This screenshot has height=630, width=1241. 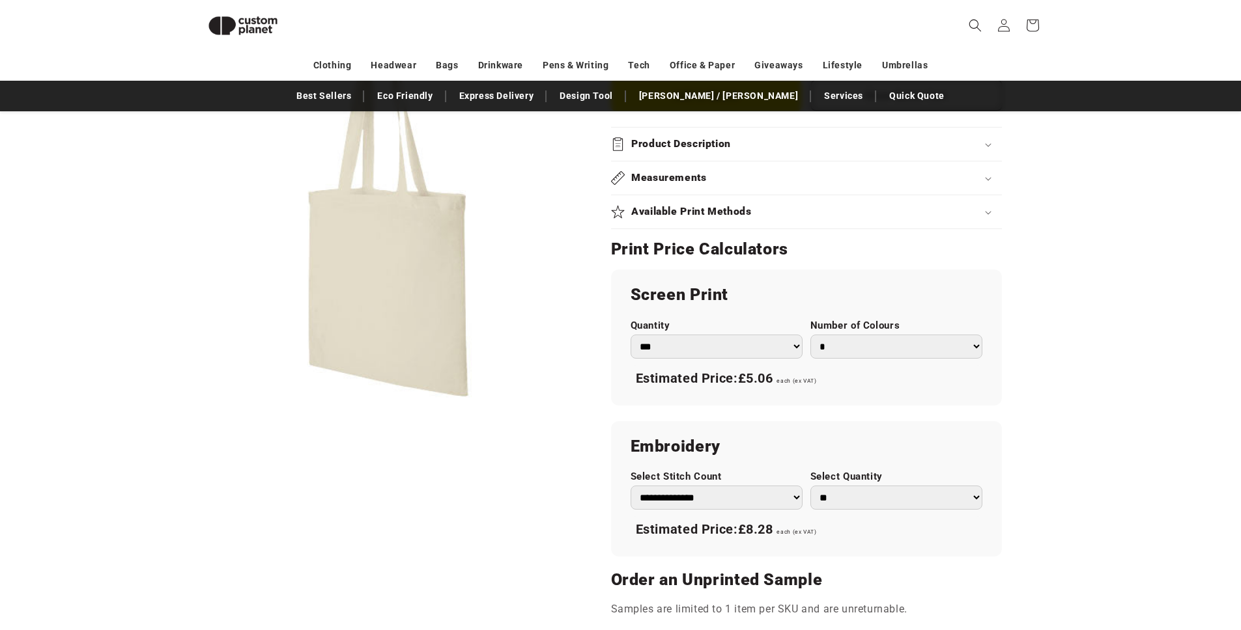 I want to click on a: Umbrellas, so click(x=905, y=65).